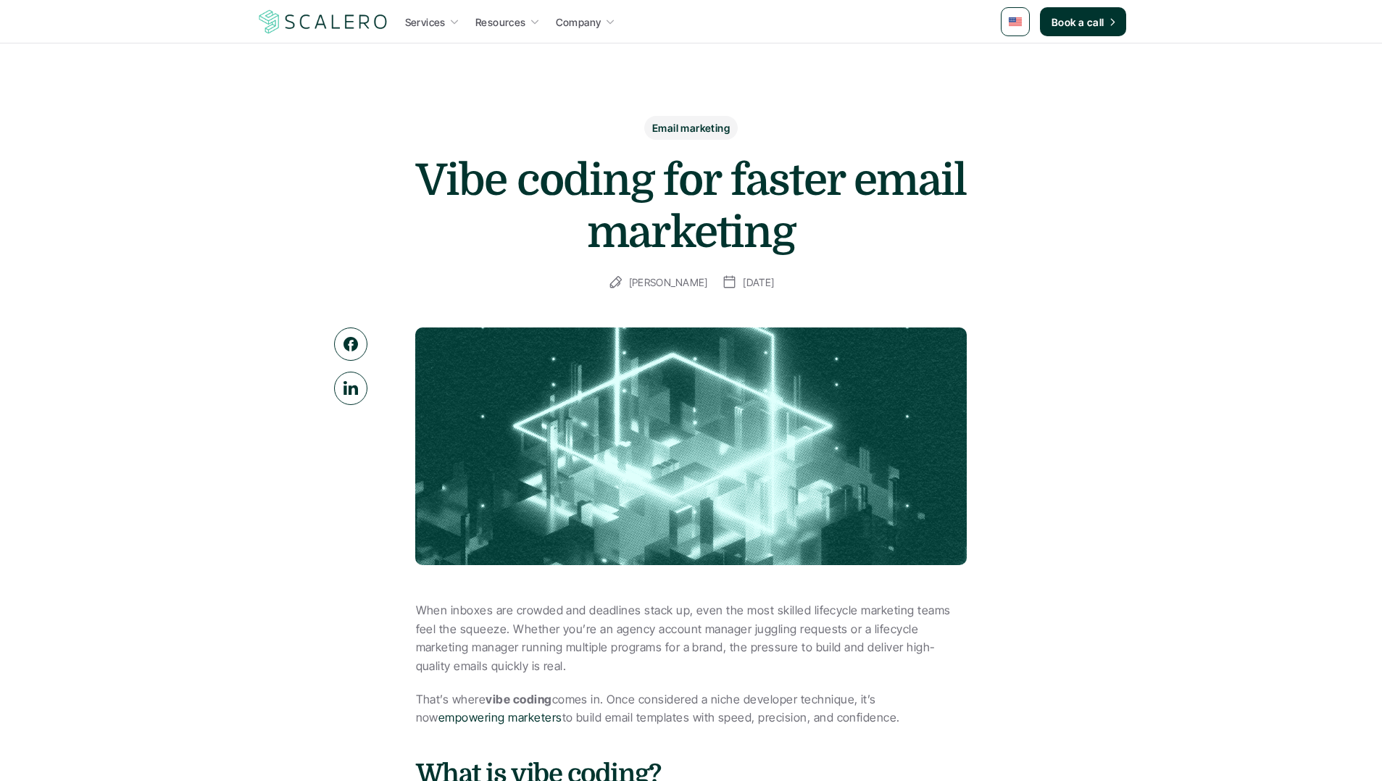  I want to click on p: Email marketing, so click(691, 128).